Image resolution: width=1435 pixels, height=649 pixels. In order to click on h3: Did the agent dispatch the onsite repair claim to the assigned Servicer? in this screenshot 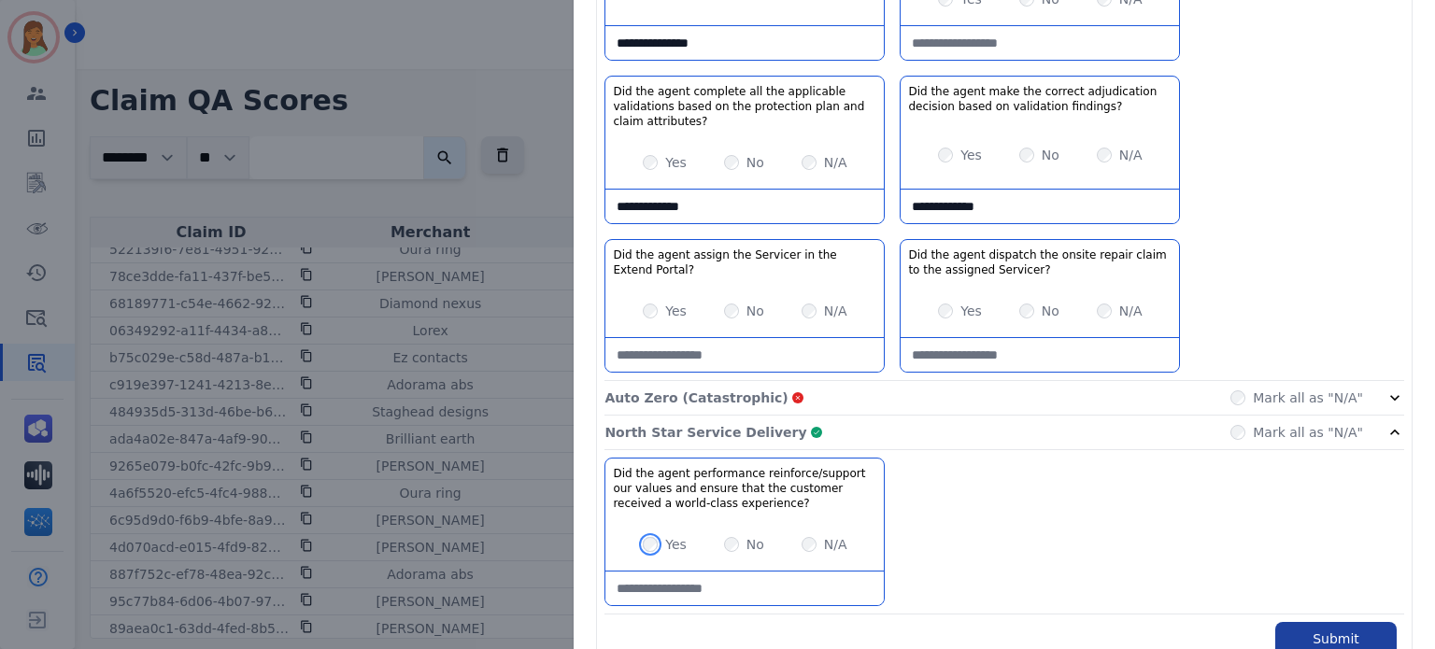, I will do `click(1040, 263)`.